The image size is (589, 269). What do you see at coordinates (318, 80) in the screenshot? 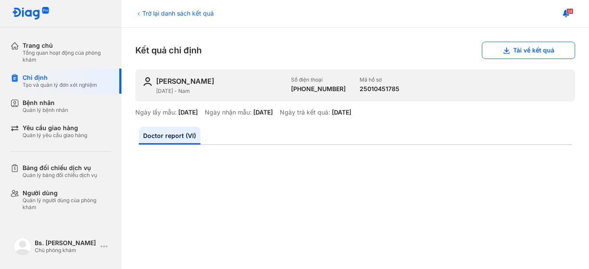
I see `div: Số điện thoại` at bounding box center [318, 80].